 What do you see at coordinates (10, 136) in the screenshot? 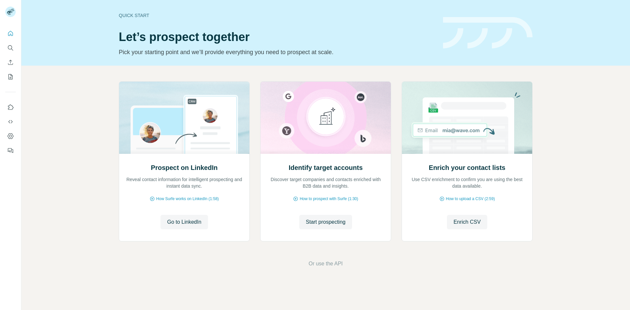
I see `button: Dashboard` at bounding box center [10, 136].